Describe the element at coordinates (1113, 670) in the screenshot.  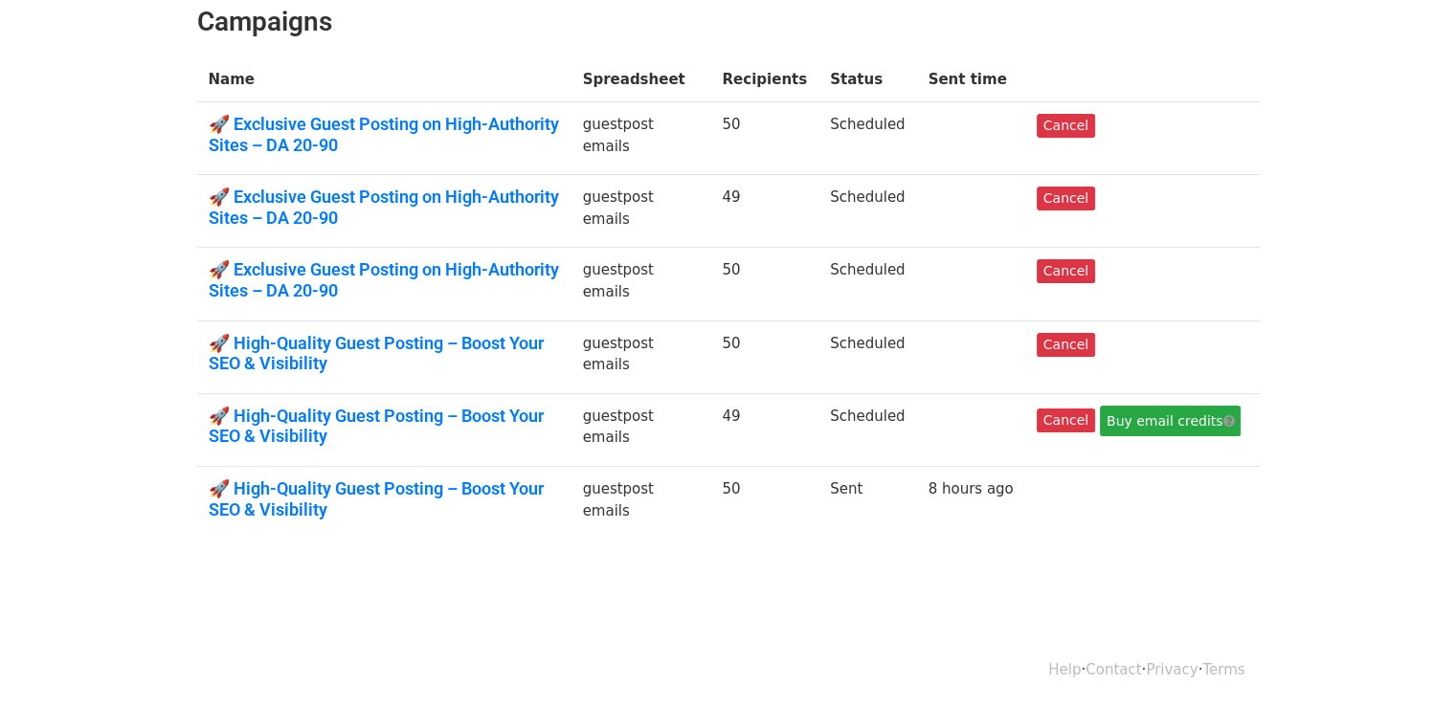
I see `a: Contact` at that location.